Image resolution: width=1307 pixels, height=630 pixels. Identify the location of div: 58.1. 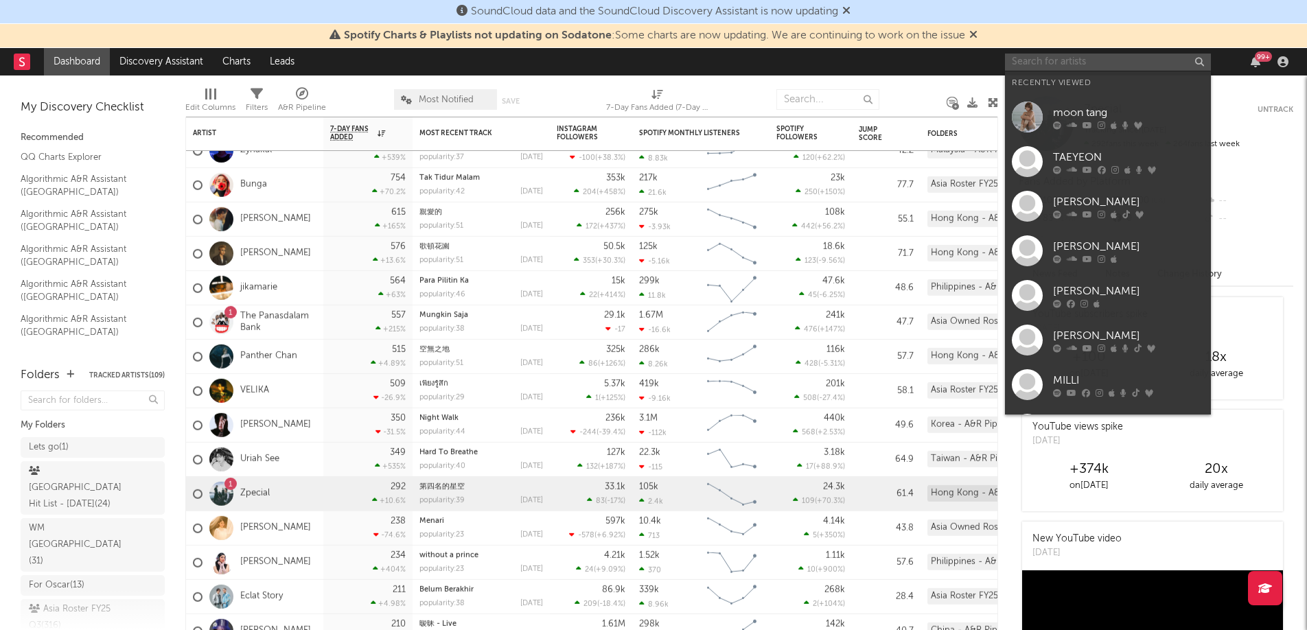
(886, 390).